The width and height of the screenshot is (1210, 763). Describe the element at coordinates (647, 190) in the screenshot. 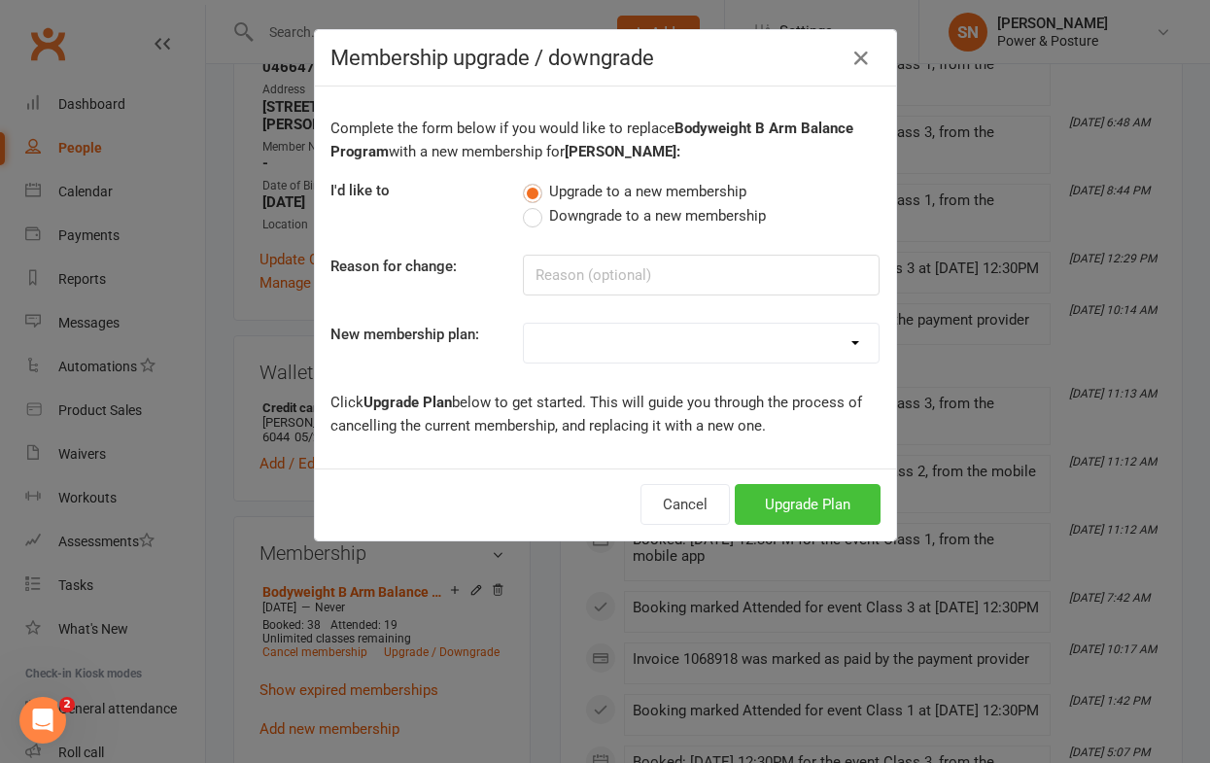

I see `span: Upgrade to a new membership` at that location.